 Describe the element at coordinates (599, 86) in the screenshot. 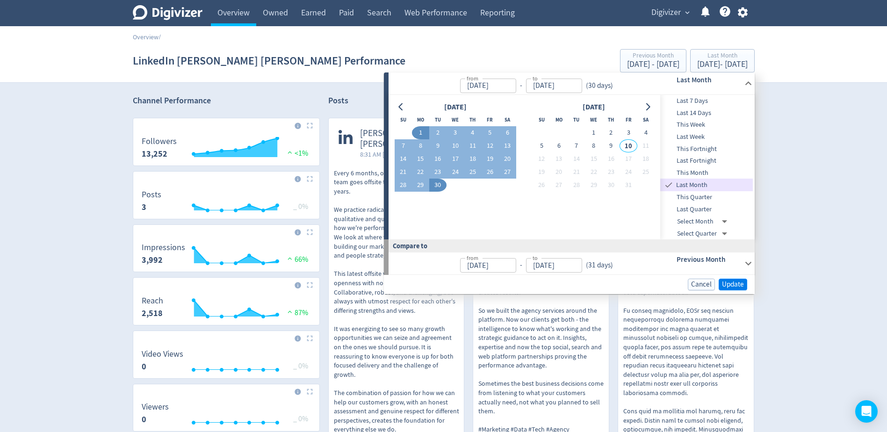

I see `div: ( 30 days )` at that location.